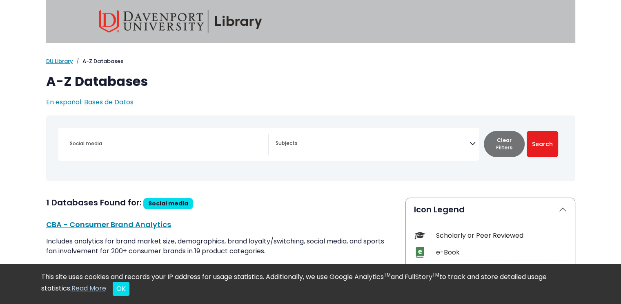 The height and width of the screenshot is (304, 621). Describe the element at coordinates (311, 61) in the screenshot. I see `nav: breadcrumb` at that location.